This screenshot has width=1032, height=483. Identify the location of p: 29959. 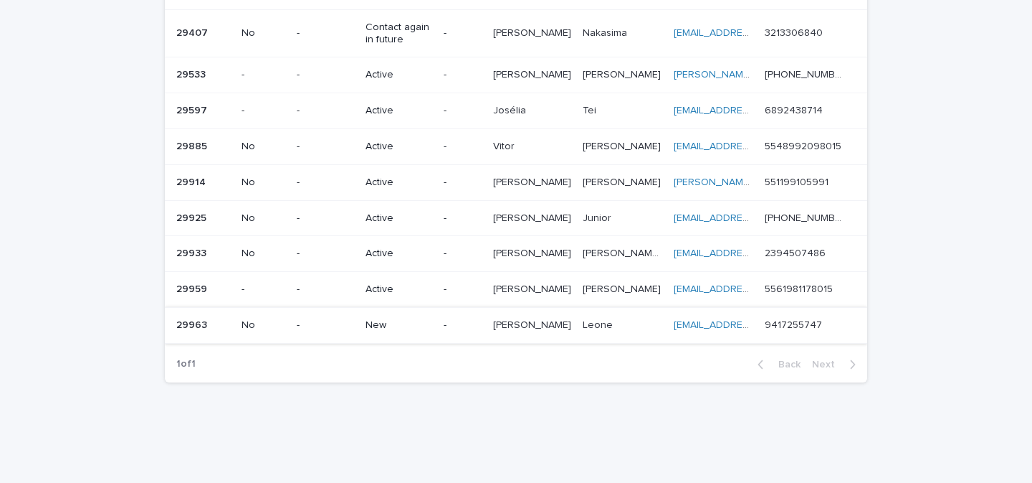
(193, 288).